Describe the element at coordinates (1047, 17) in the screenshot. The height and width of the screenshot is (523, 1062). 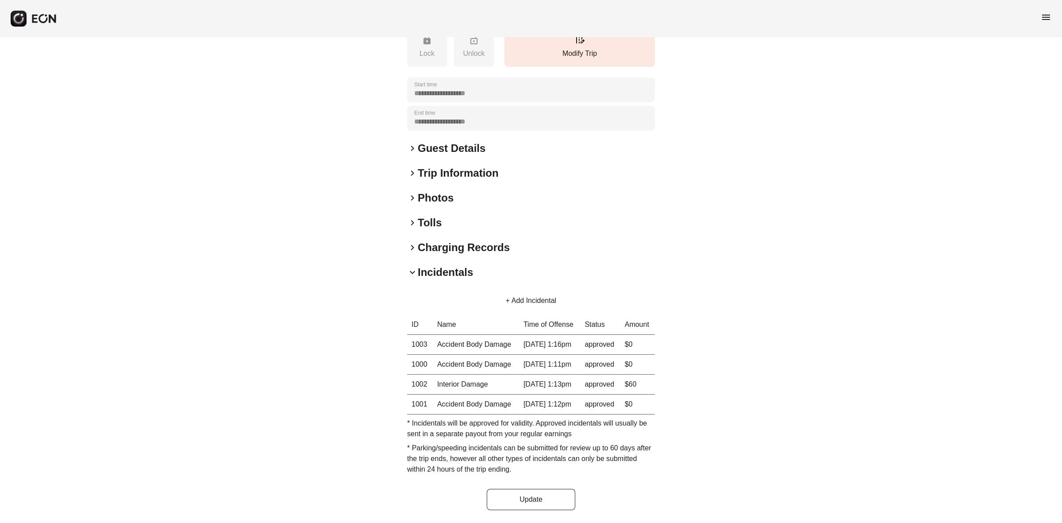
I see `span: menu` at that location.